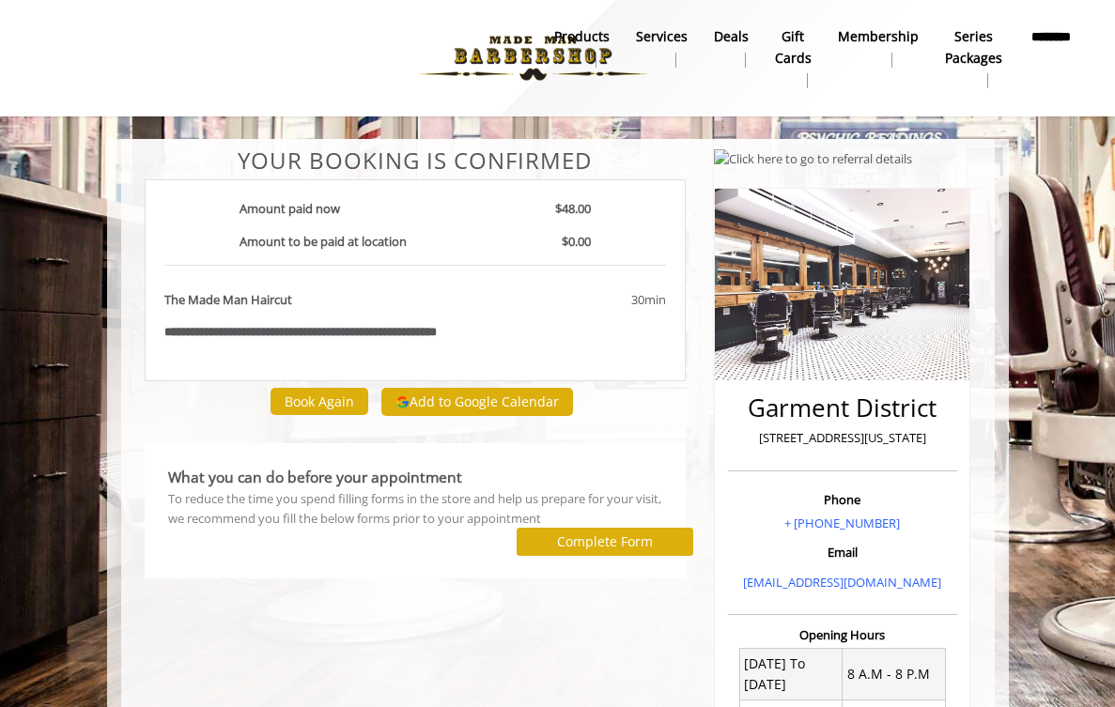 This screenshot has width=1115, height=707. I want to click on a: DealsDeals, so click(731, 48).